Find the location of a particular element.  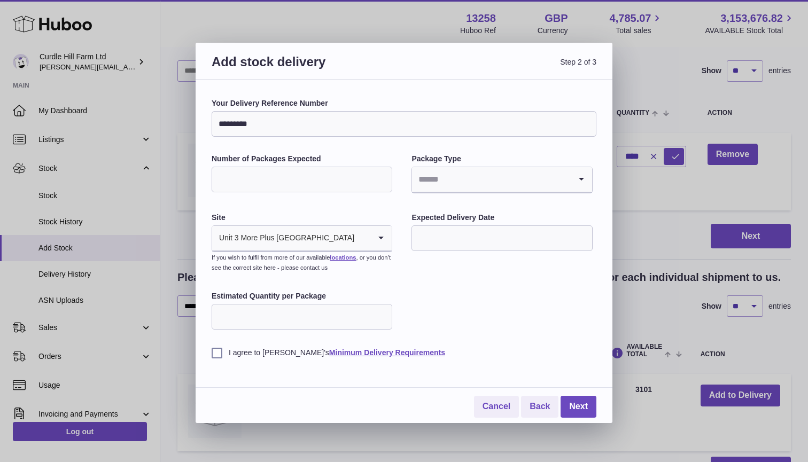

a: Minimum Delivery Requirements is located at coordinates (387, 353).